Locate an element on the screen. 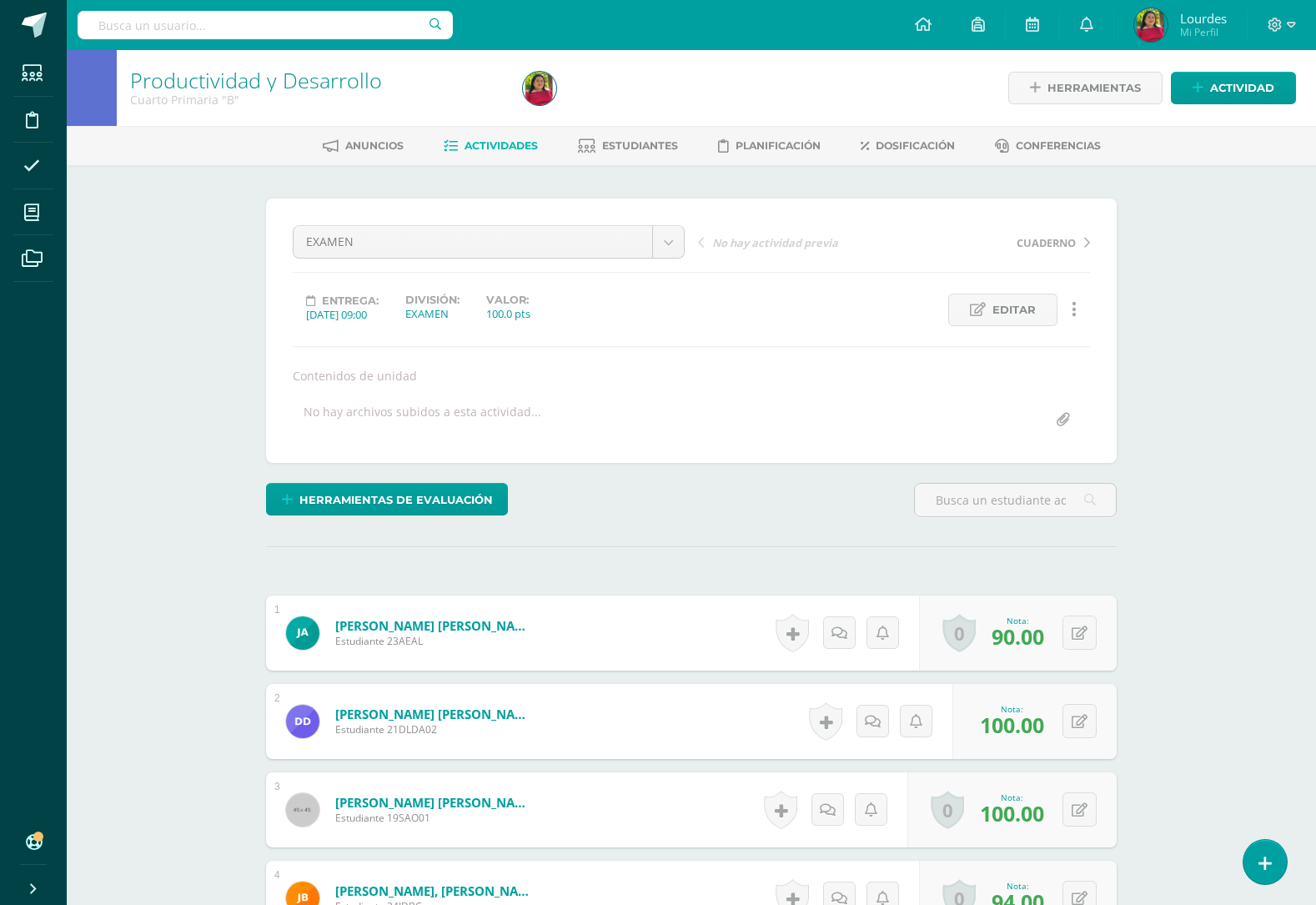 The height and width of the screenshot is (905, 1316). span: CUADERNO is located at coordinates (1046, 242).